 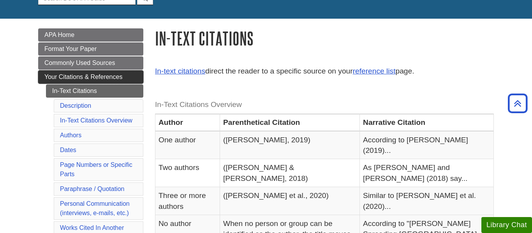 What do you see at coordinates (325, 71) in the screenshot?
I see `p: direct the reader to a specific source on your page.` at bounding box center [325, 71].